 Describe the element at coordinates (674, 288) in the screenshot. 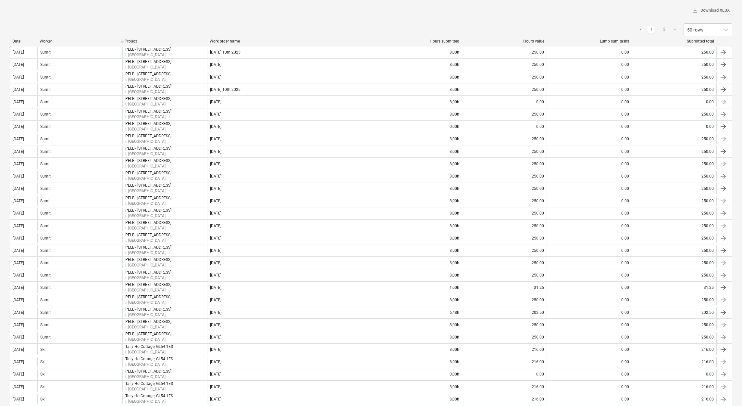

I see `div: 31.25` at that location.